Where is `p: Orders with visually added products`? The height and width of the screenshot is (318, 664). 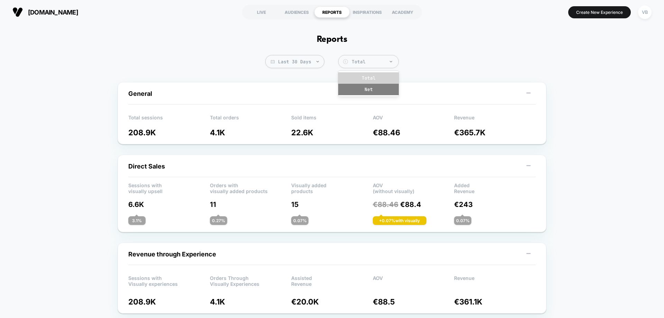 p: Orders with visually added products is located at coordinates (251, 187).